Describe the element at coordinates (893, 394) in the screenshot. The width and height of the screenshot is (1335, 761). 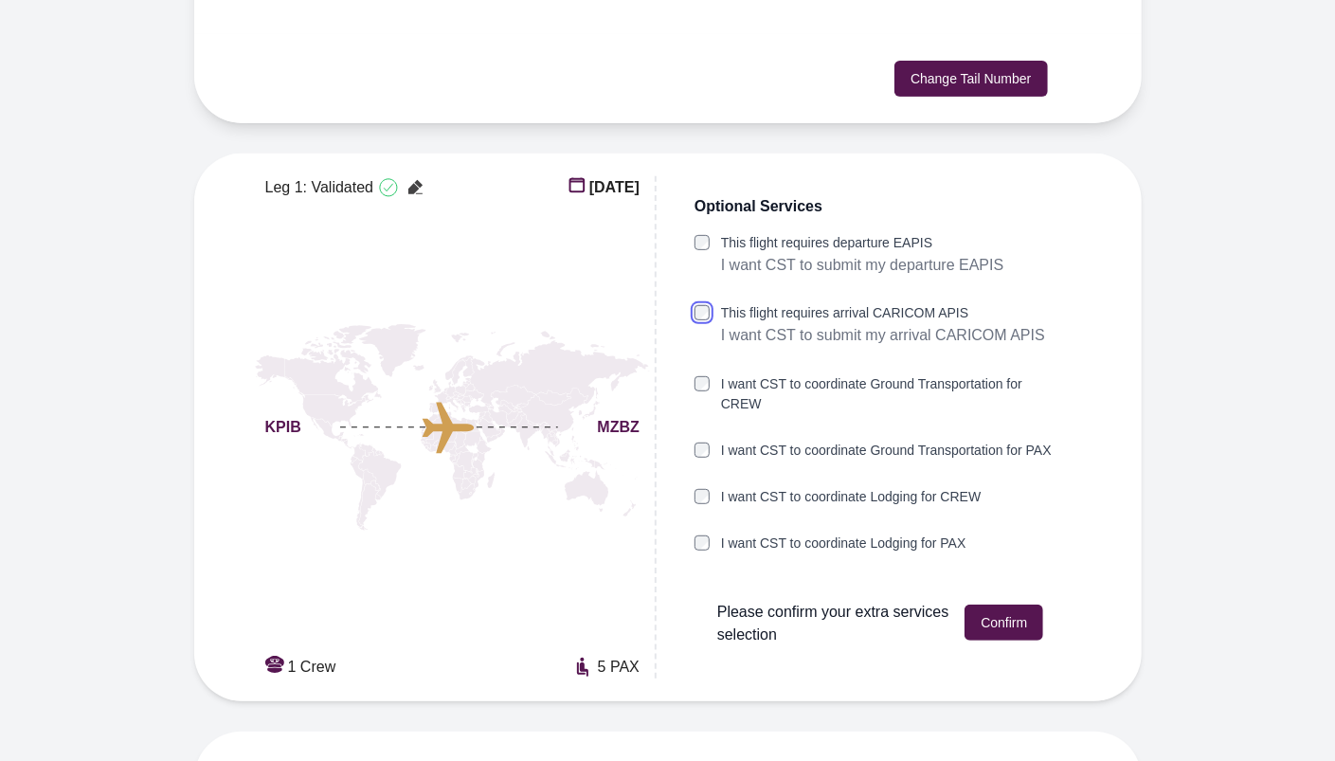
I see `label: I want CST to coordinate Ground Transportation for CREW` at that location.